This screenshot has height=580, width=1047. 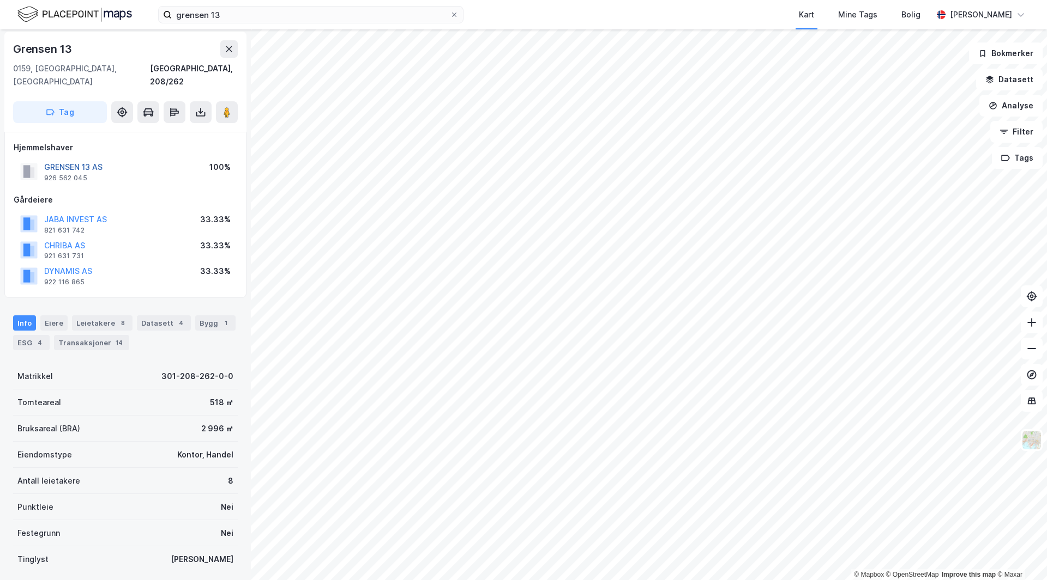 What do you see at coordinates (220, 167) in the screenshot?
I see `div: 100%` at bounding box center [220, 167].